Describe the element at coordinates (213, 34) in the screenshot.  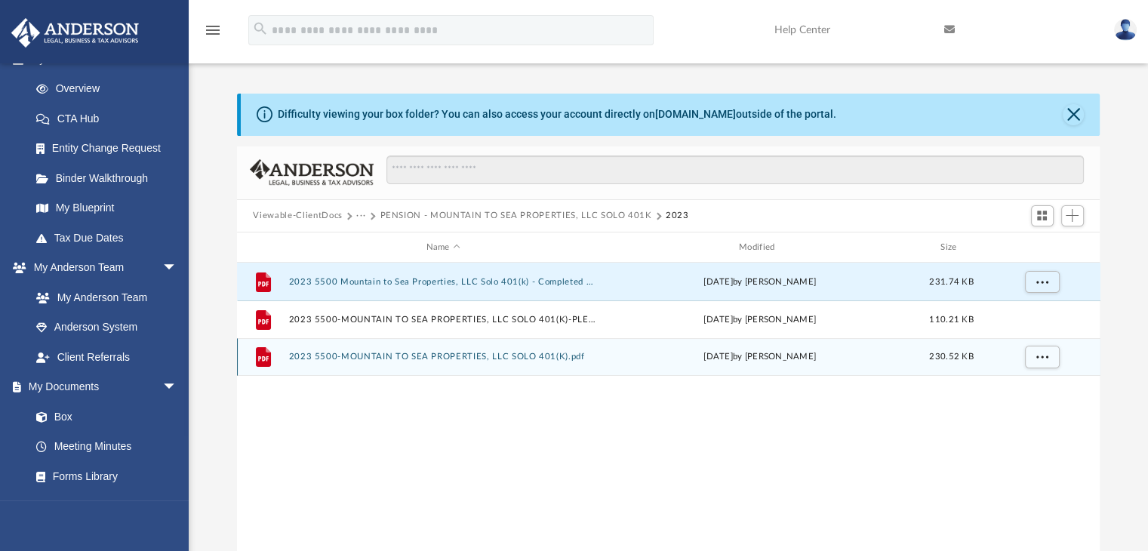
I see `a: menu` at that location.